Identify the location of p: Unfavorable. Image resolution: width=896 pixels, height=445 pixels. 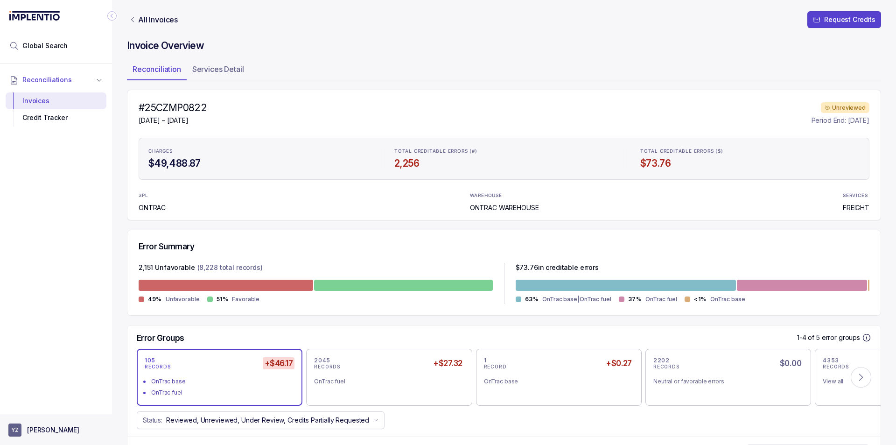
(182, 299).